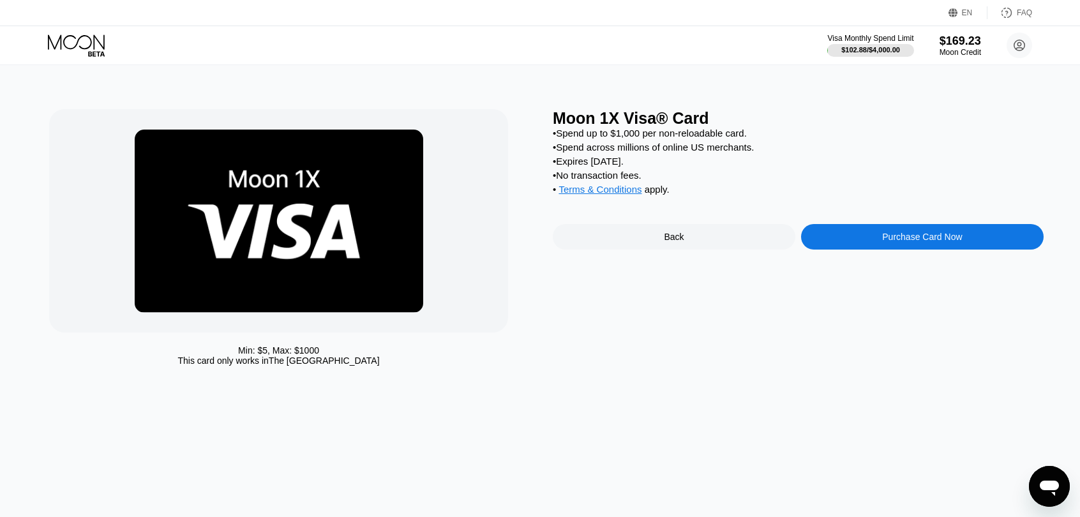 This screenshot has width=1080, height=517. What do you see at coordinates (798, 147) in the screenshot?
I see `div: • Spend across millions of online US merchants.` at bounding box center [798, 147].